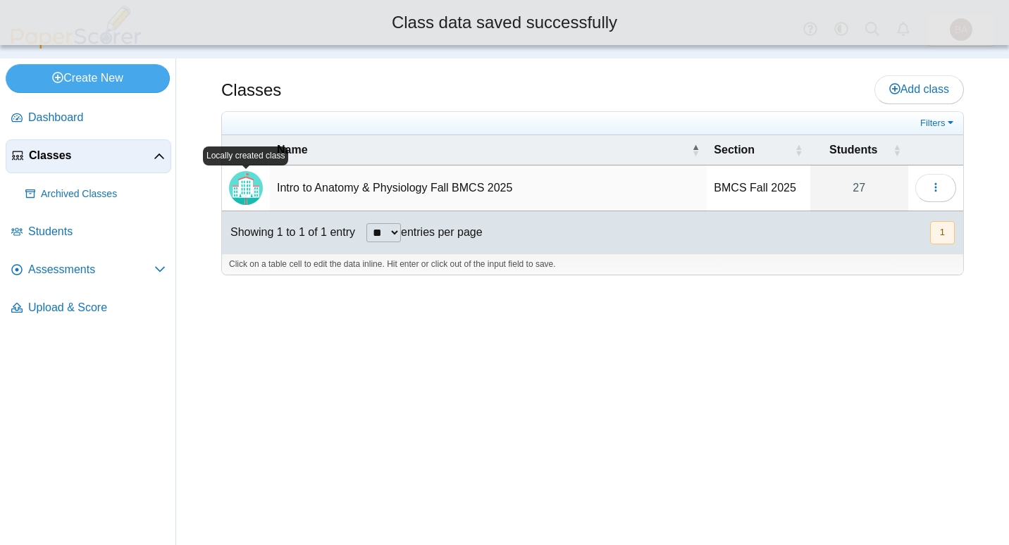  I want to click on a: Archived Classes, so click(95, 194).